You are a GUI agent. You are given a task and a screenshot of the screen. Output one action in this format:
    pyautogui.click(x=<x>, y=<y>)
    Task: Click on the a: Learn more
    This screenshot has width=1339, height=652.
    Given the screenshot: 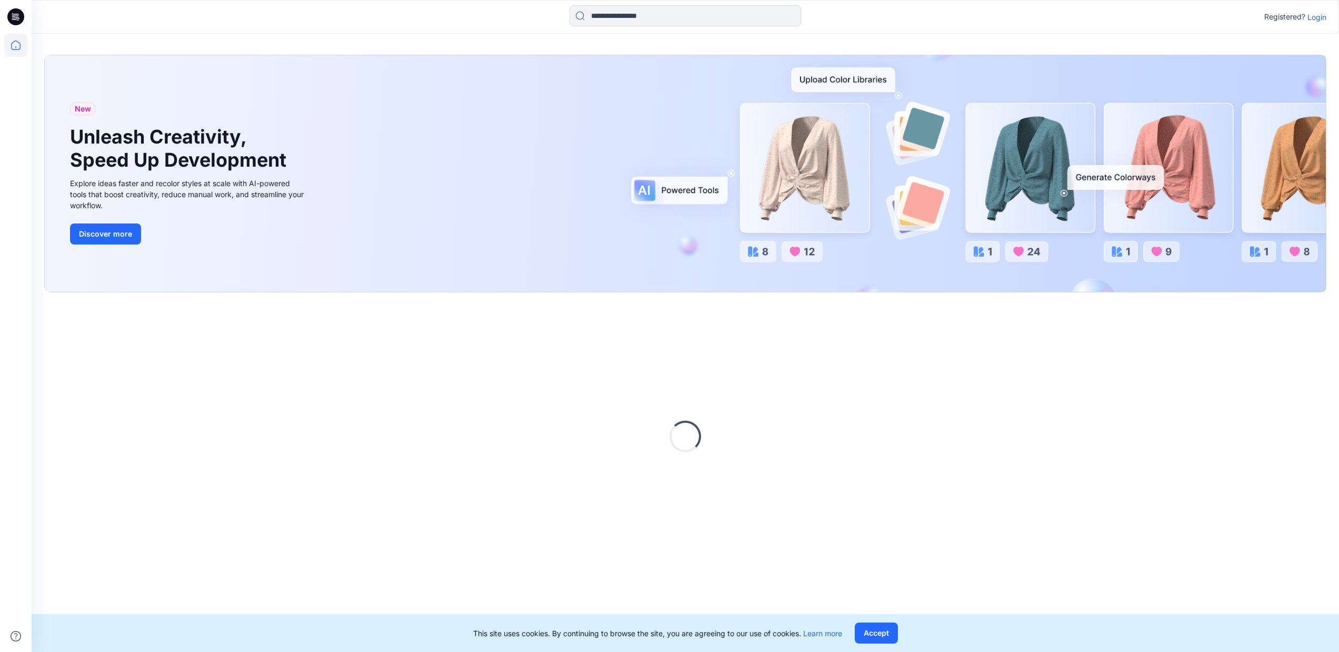 What is the action you would take?
    pyautogui.click(x=822, y=634)
    